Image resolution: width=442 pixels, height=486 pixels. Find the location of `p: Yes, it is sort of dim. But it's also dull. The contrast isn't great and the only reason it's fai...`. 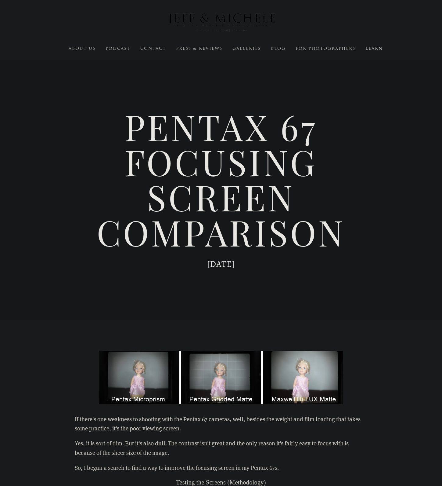

p: Yes, it is sort of dim. But it's also dull. The contrast isn't great and the only reason it's fai... is located at coordinates (221, 448).